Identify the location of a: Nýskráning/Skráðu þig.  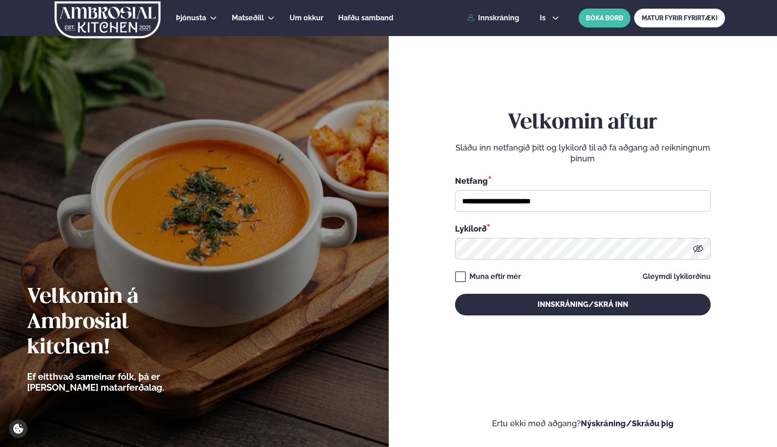
(627, 423).